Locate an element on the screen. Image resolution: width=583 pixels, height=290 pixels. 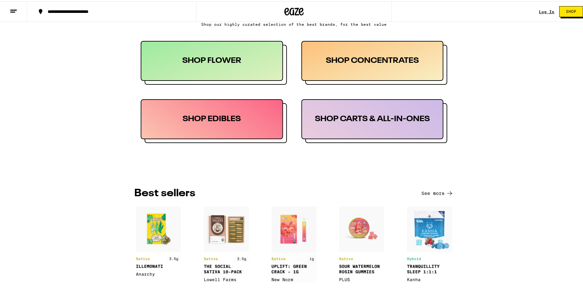
button: See more is located at coordinates (438, 192).